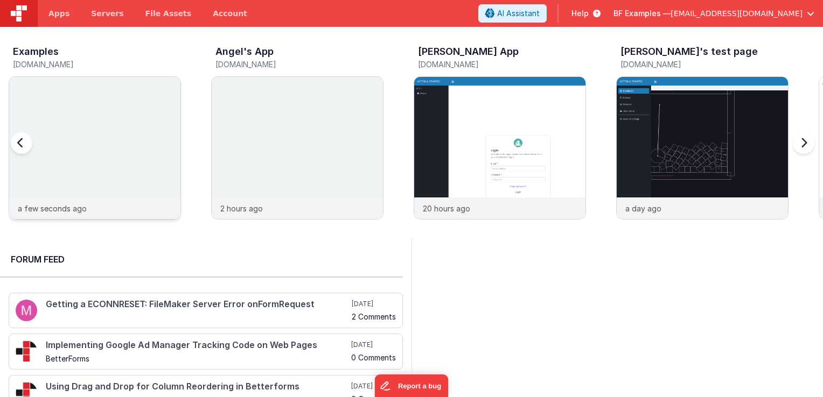 The height and width of the screenshot is (397, 823). Describe the element at coordinates (518, 13) in the screenshot. I see `span: AI Assistant` at that location.